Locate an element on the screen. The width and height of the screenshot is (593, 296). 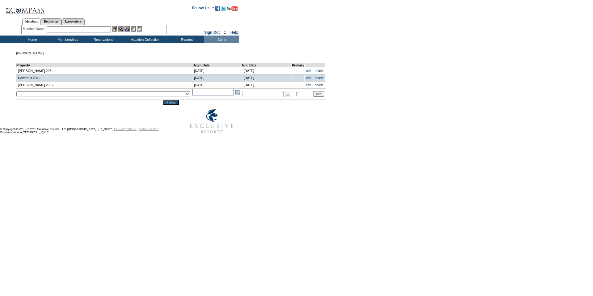
td: Begin Date is located at coordinates (217, 65).